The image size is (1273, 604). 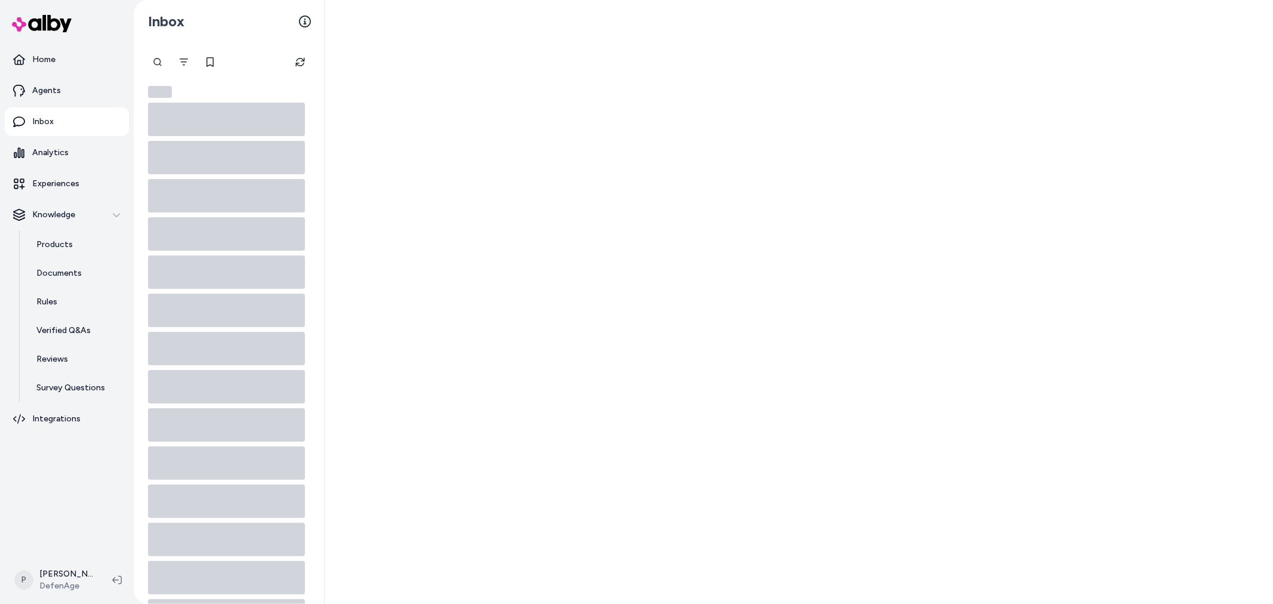 What do you see at coordinates (76, 273) in the screenshot?
I see `a: Documents` at bounding box center [76, 273].